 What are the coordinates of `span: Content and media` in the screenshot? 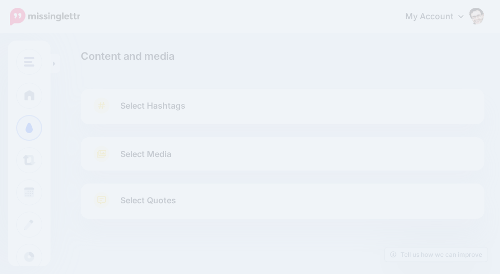 It's located at (127, 56).